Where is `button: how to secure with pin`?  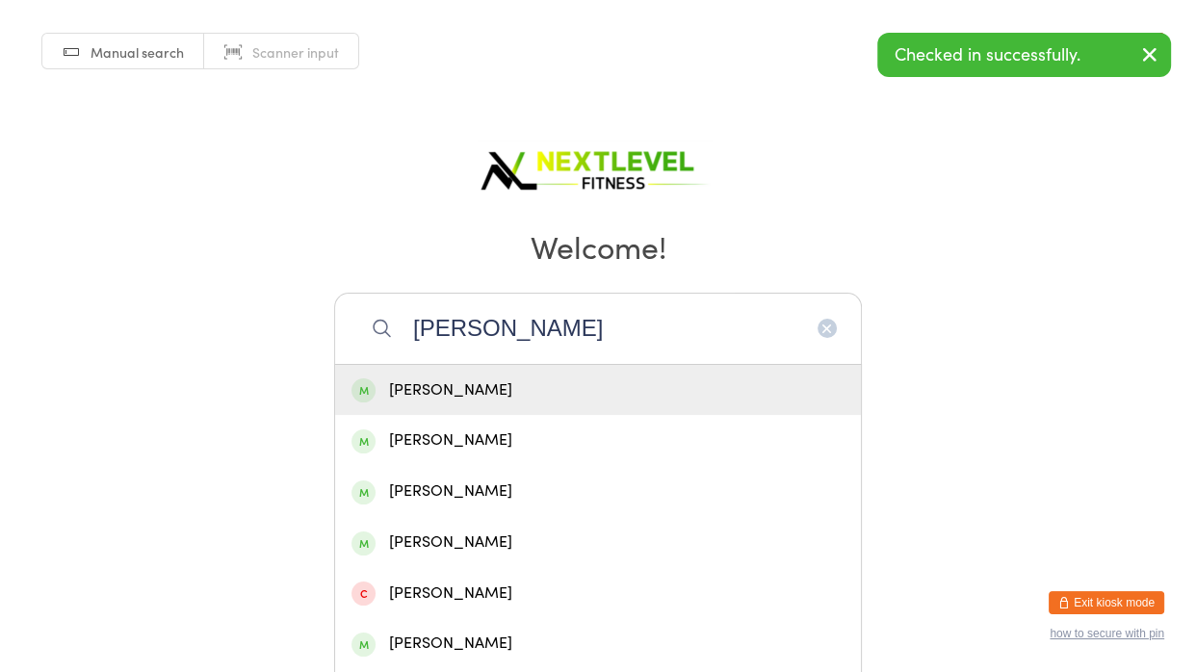 button: how to secure with pin is located at coordinates (1106, 633).